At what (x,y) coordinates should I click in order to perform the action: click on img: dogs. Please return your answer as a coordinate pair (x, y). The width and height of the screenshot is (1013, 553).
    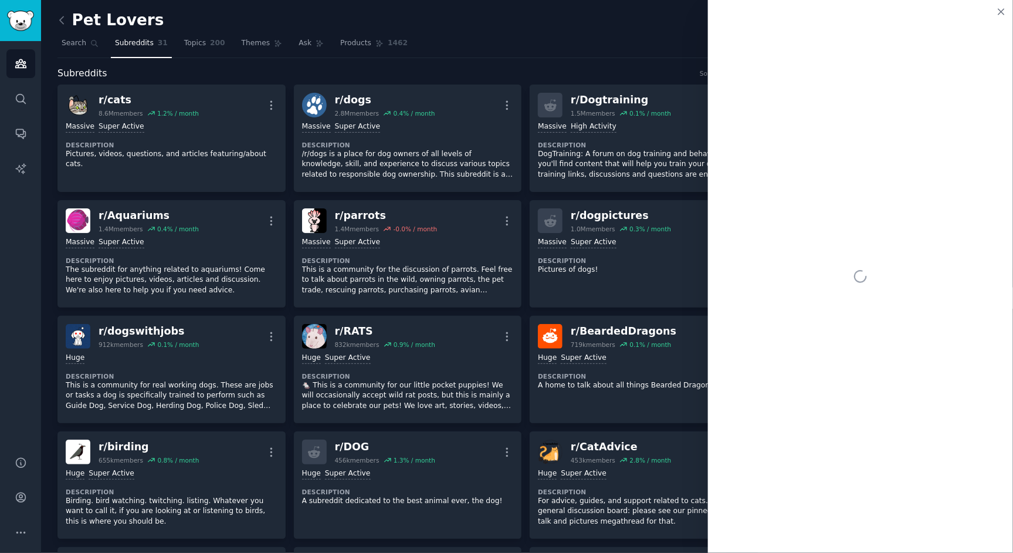
    Looking at the image, I should click on (315, 105).